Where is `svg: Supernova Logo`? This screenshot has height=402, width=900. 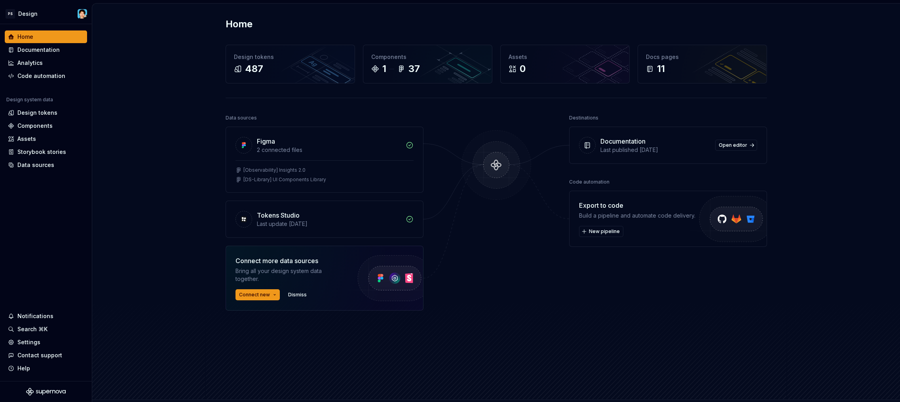
svg: Supernova Logo is located at coordinates (46, 392).